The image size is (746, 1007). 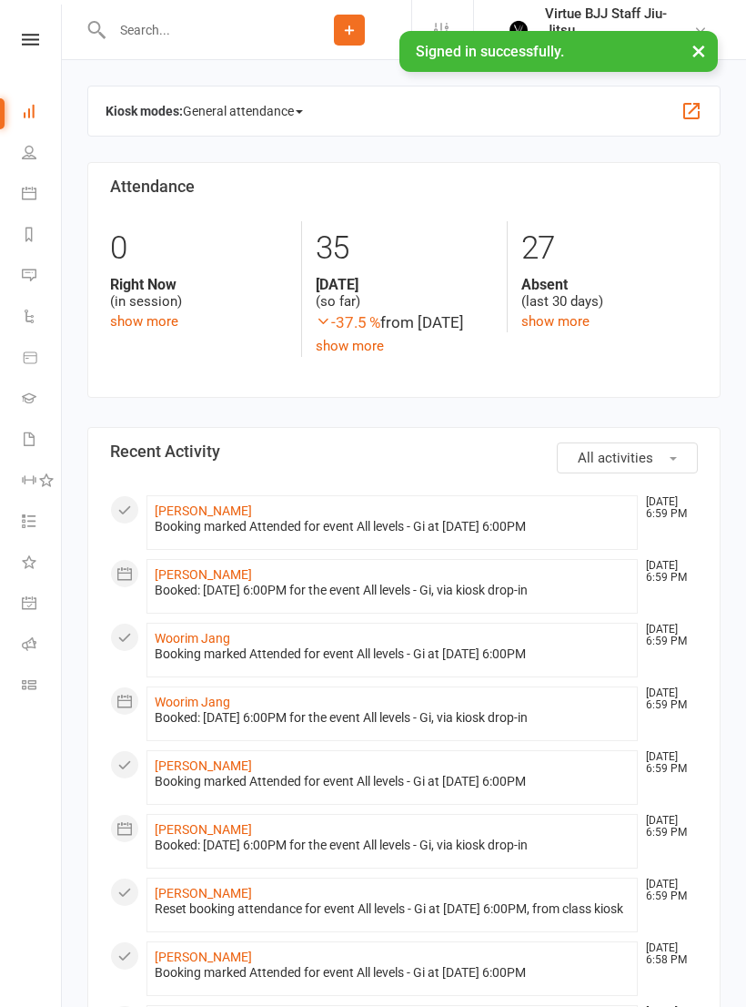 I want to click on span: General attendance, so click(x=243, y=111).